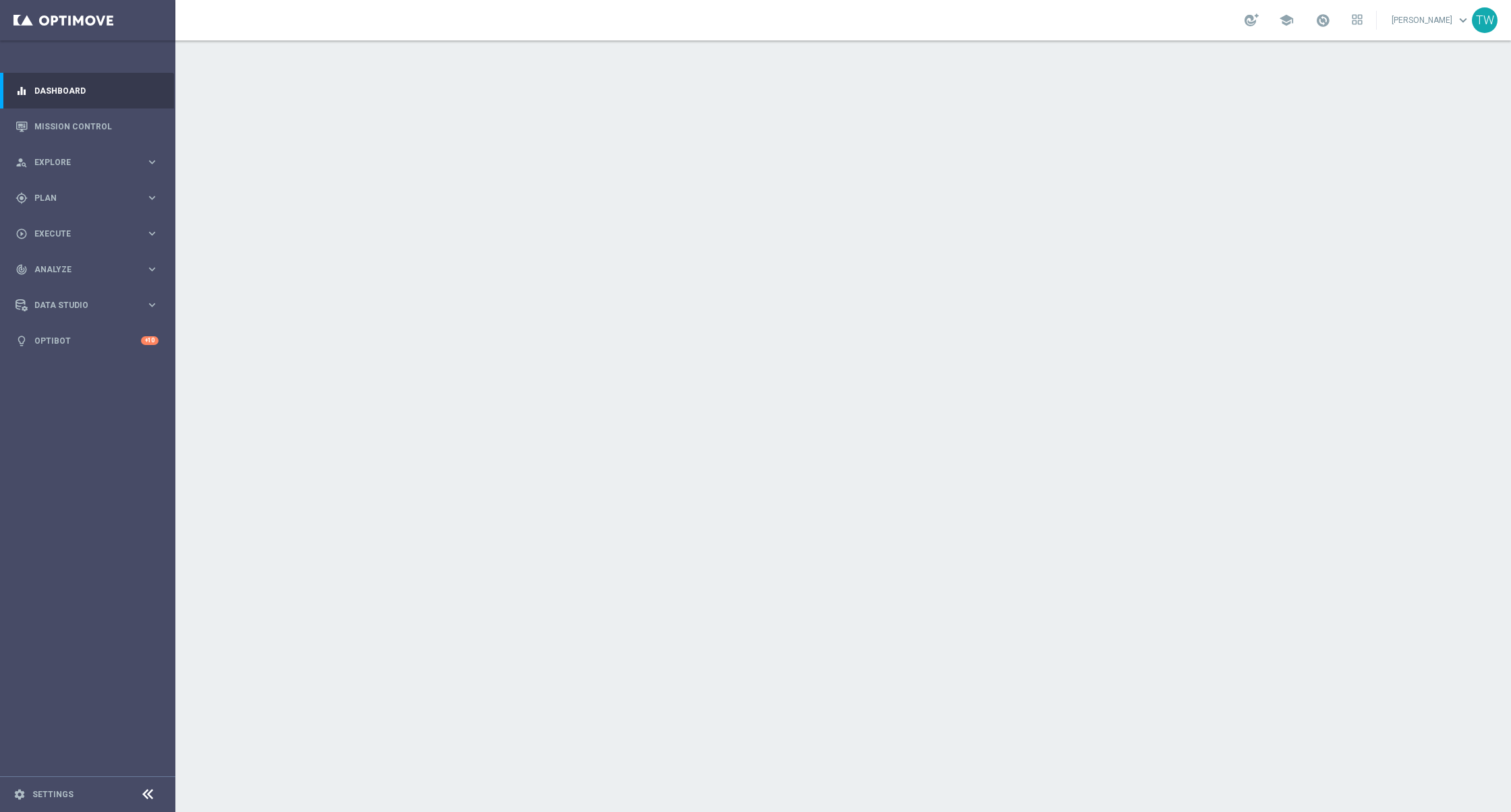 The image size is (1511, 812). Describe the element at coordinates (87, 91) in the screenshot. I see `div: equalizer Dashboard` at that location.